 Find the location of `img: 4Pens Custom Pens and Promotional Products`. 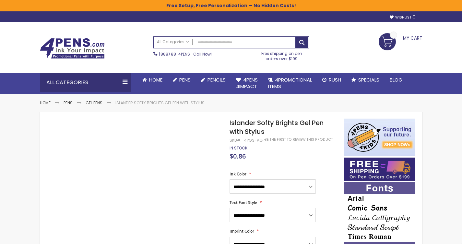

img: 4Pens Custom Pens and Promotional Products is located at coordinates (72, 48).